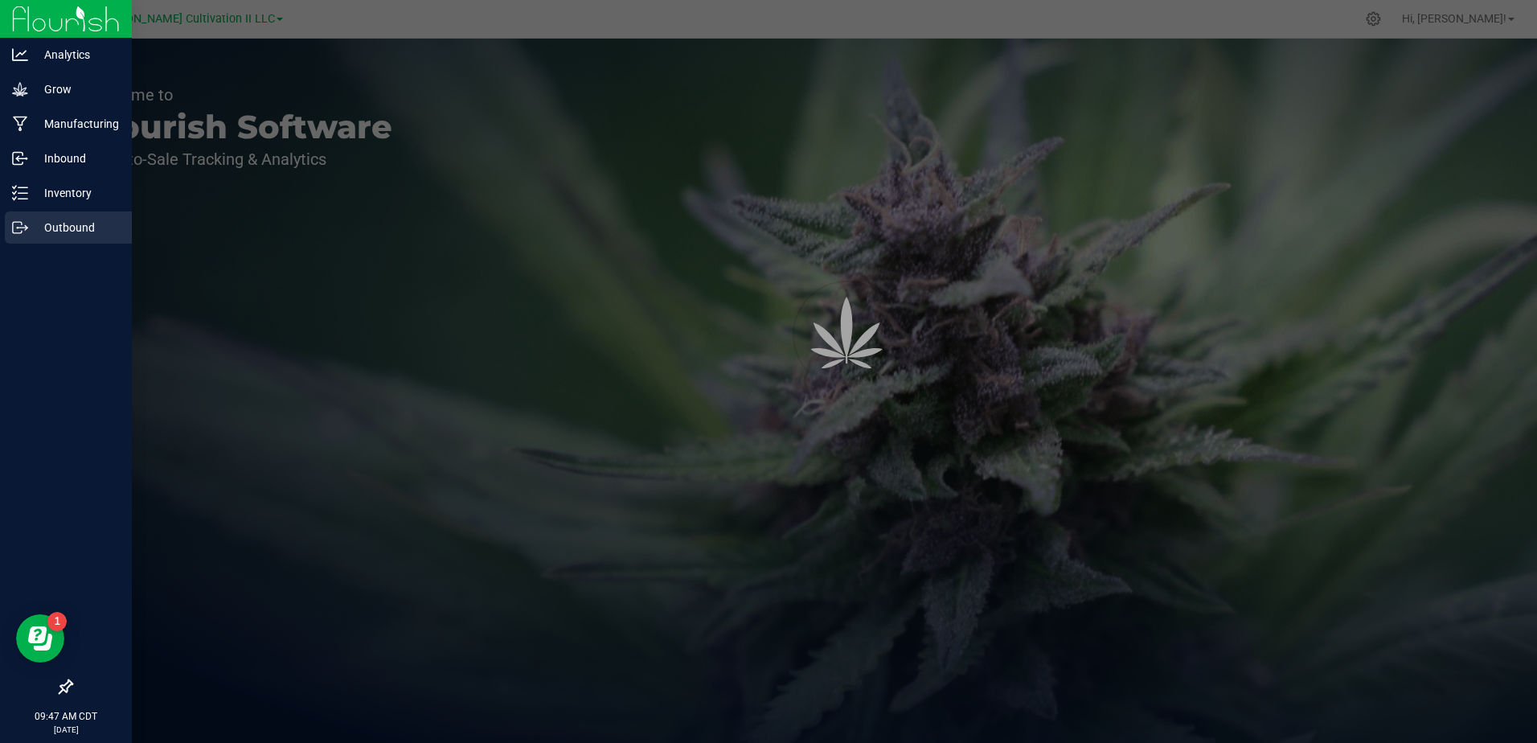  What do you see at coordinates (76, 158) in the screenshot?
I see `p: Inbound` at bounding box center [76, 158].